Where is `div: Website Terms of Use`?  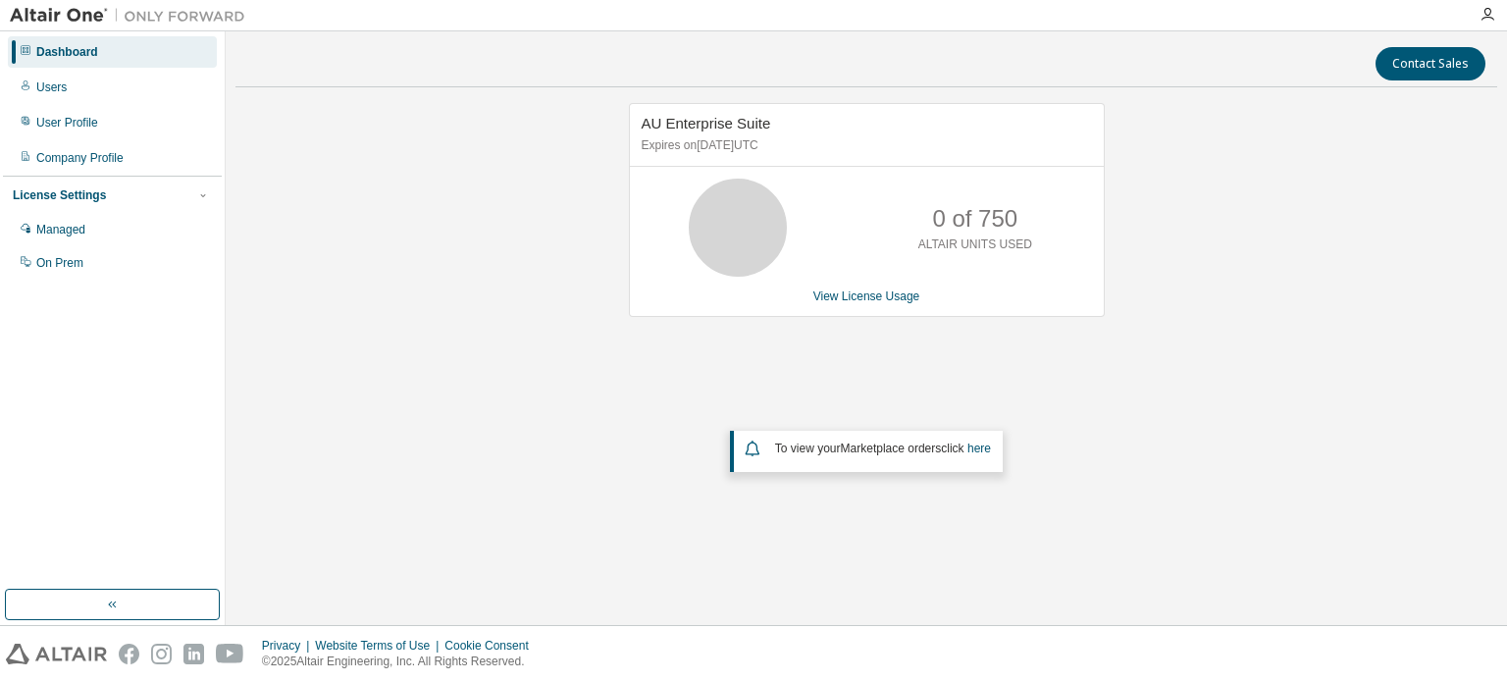 div: Website Terms of Use is located at coordinates (380, 646).